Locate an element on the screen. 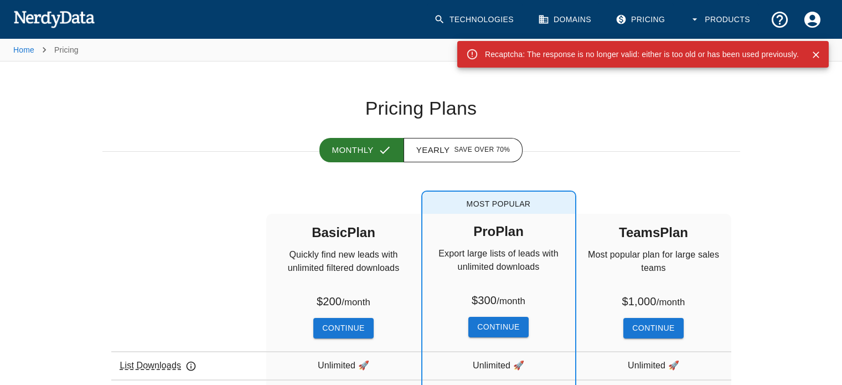 The height and width of the screenshot is (385, 842). p: Most popular plan for large sales teams is located at coordinates (654, 270).